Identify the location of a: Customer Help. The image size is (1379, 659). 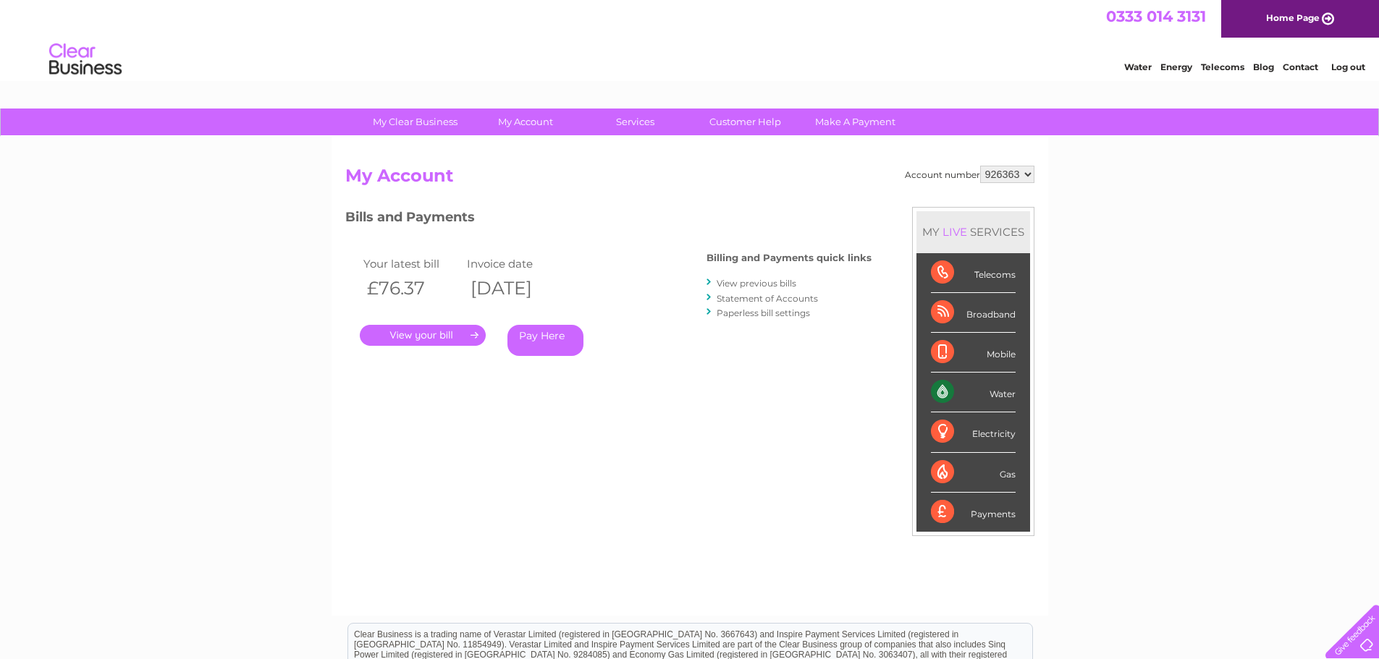
(745, 122).